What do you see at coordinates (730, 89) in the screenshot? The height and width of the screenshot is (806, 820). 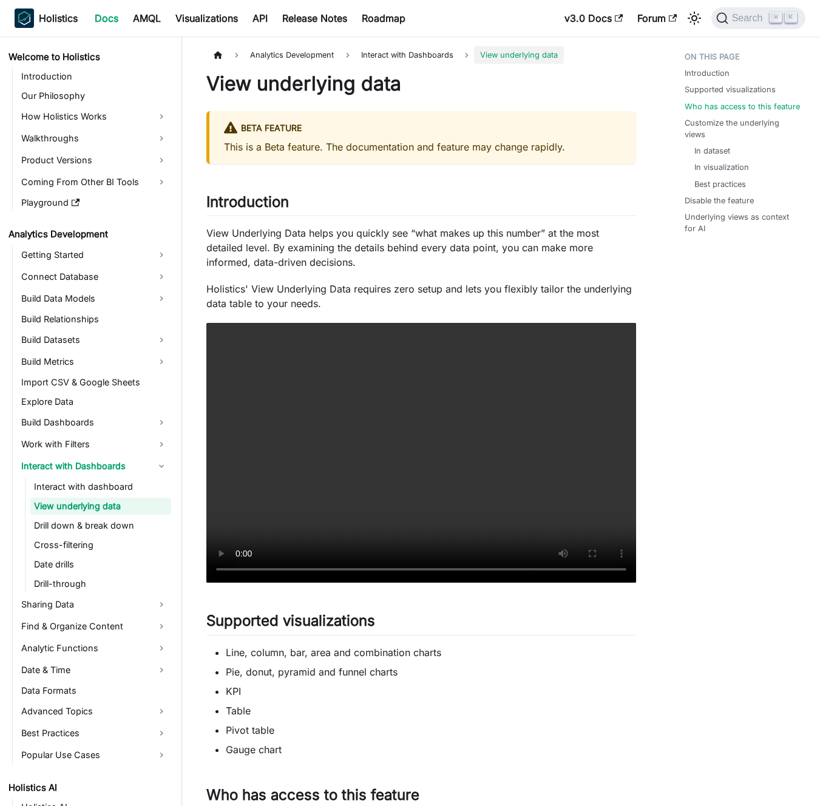 I see `a: Supported visualizations` at bounding box center [730, 89].